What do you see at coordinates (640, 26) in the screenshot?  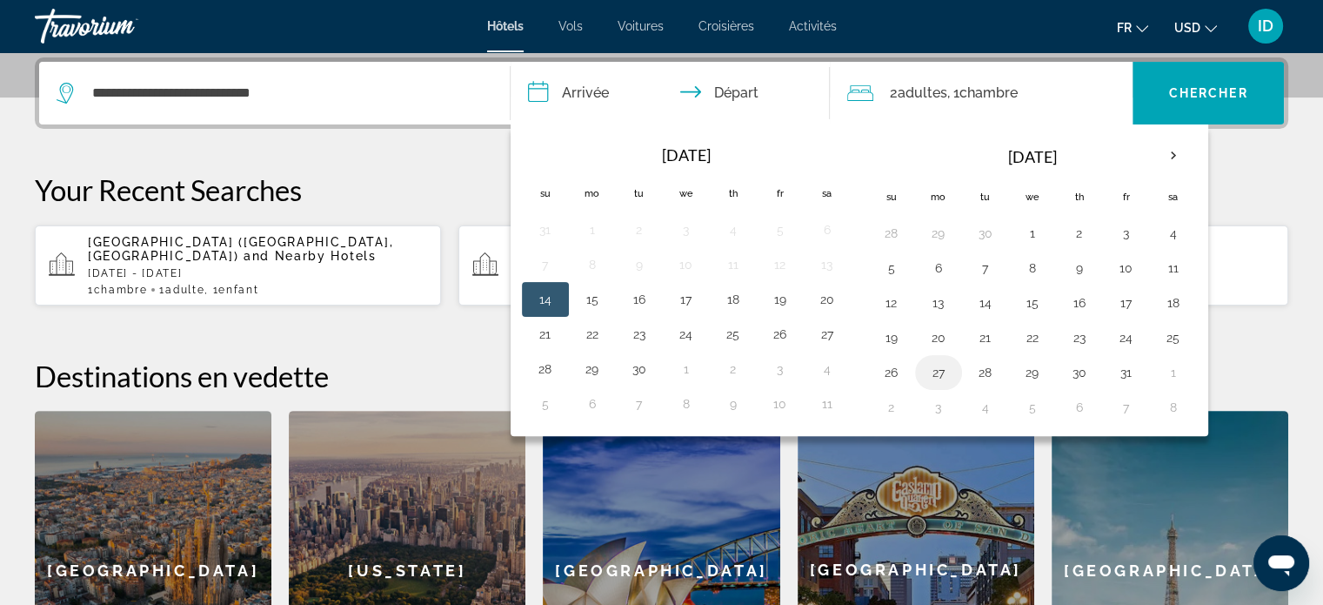 I see `span: Voitures` at bounding box center [640, 26].